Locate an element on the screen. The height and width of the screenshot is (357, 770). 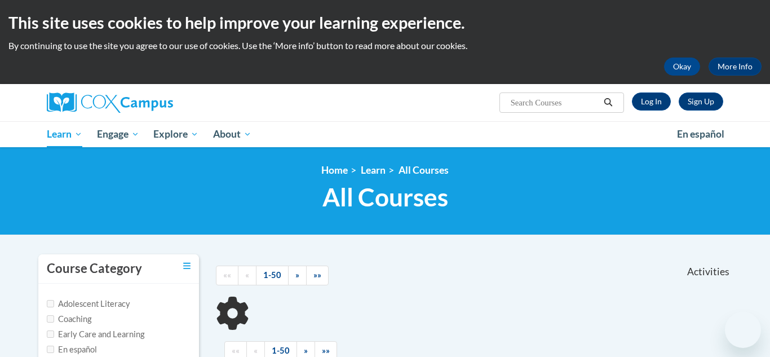
a: End is located at coordinates (317, 275).